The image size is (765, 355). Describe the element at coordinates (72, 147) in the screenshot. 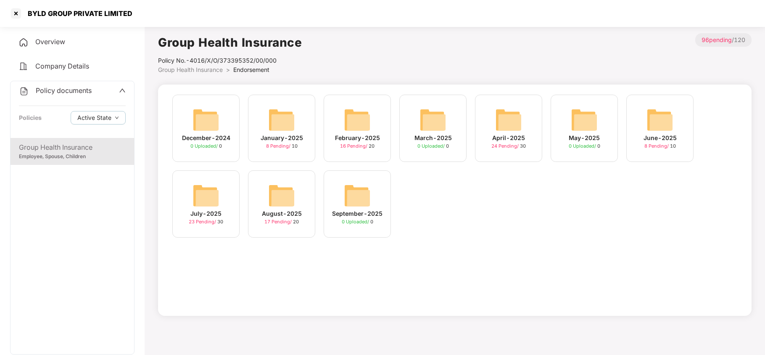

I see `div: Group Health Insurance` at that location.